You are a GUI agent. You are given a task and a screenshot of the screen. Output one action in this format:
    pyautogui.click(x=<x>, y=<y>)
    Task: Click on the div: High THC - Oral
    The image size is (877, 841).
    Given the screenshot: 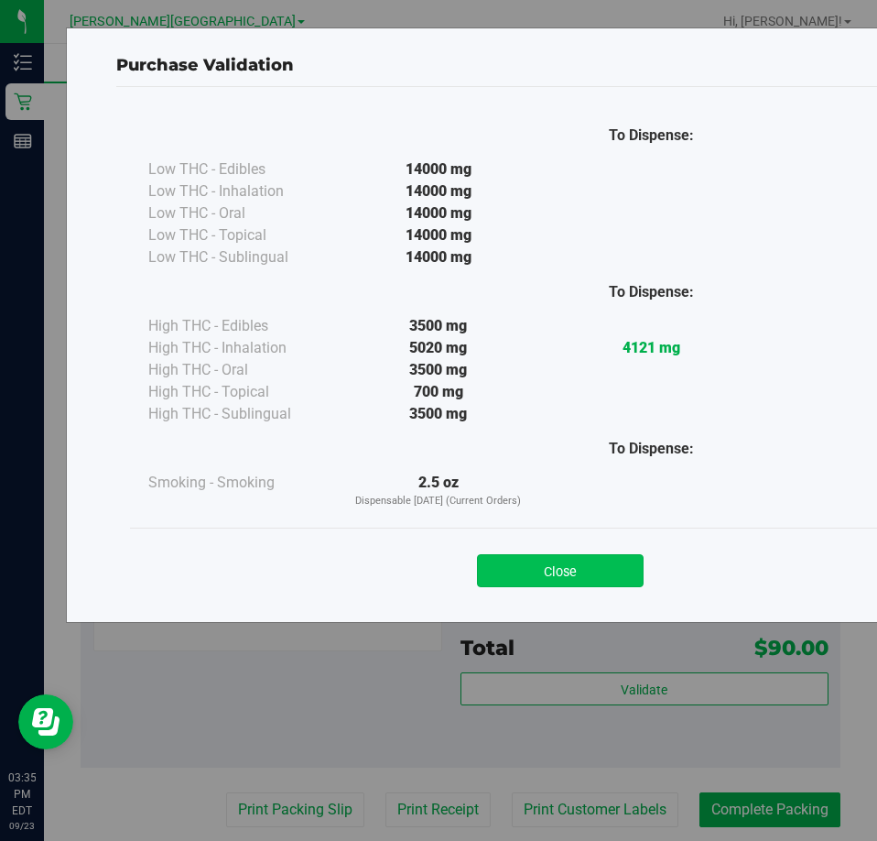 What is the action you would take?
    pyautogui.click(x=240, y=370)
    